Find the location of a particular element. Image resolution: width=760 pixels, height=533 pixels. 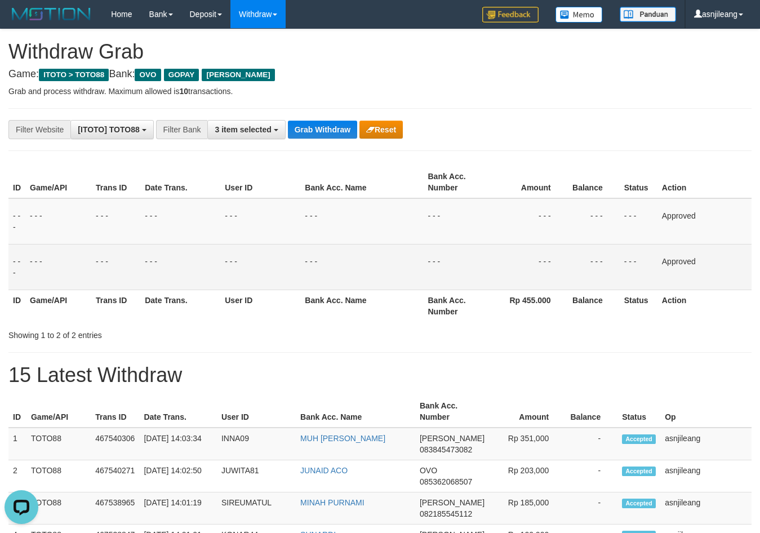

img: panduan.png is located at coordinates (648, 14).